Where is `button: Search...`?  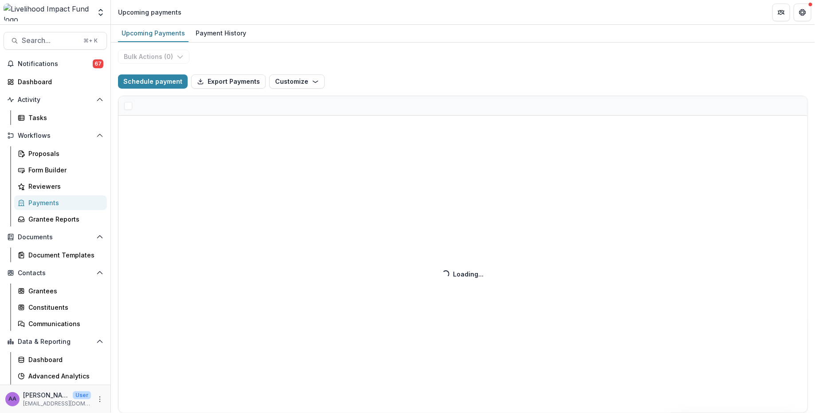
button: Search... is located at coordinates (55, 41).